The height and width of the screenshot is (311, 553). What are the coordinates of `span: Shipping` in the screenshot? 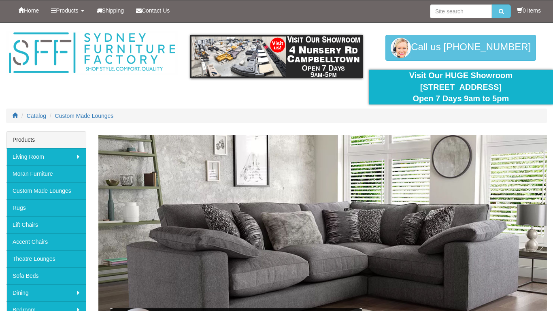 It's located at (113, 11).